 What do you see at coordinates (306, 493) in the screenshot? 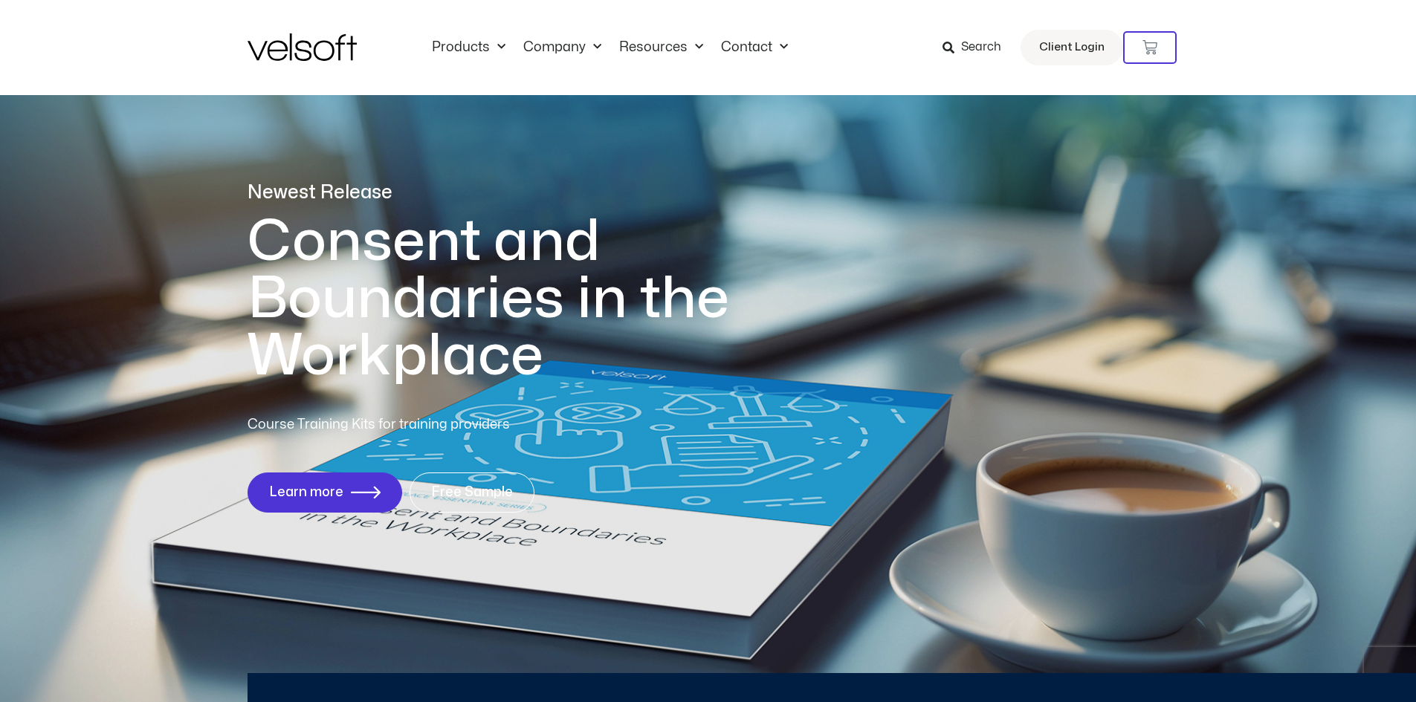
I see `span: Learn more` at bounding box center [306, 493].